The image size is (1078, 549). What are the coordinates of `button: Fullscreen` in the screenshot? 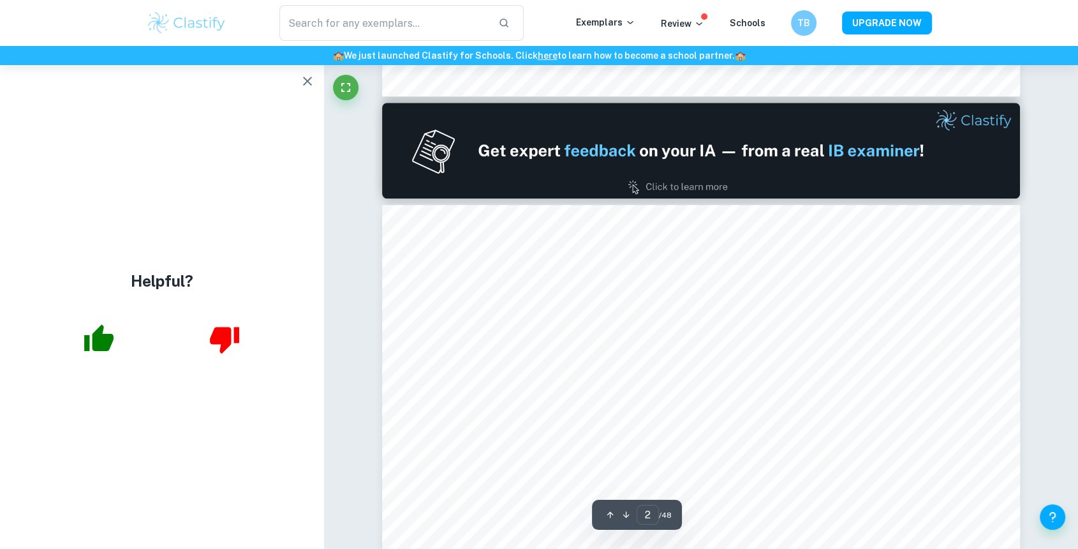 It's located at (346, 87).